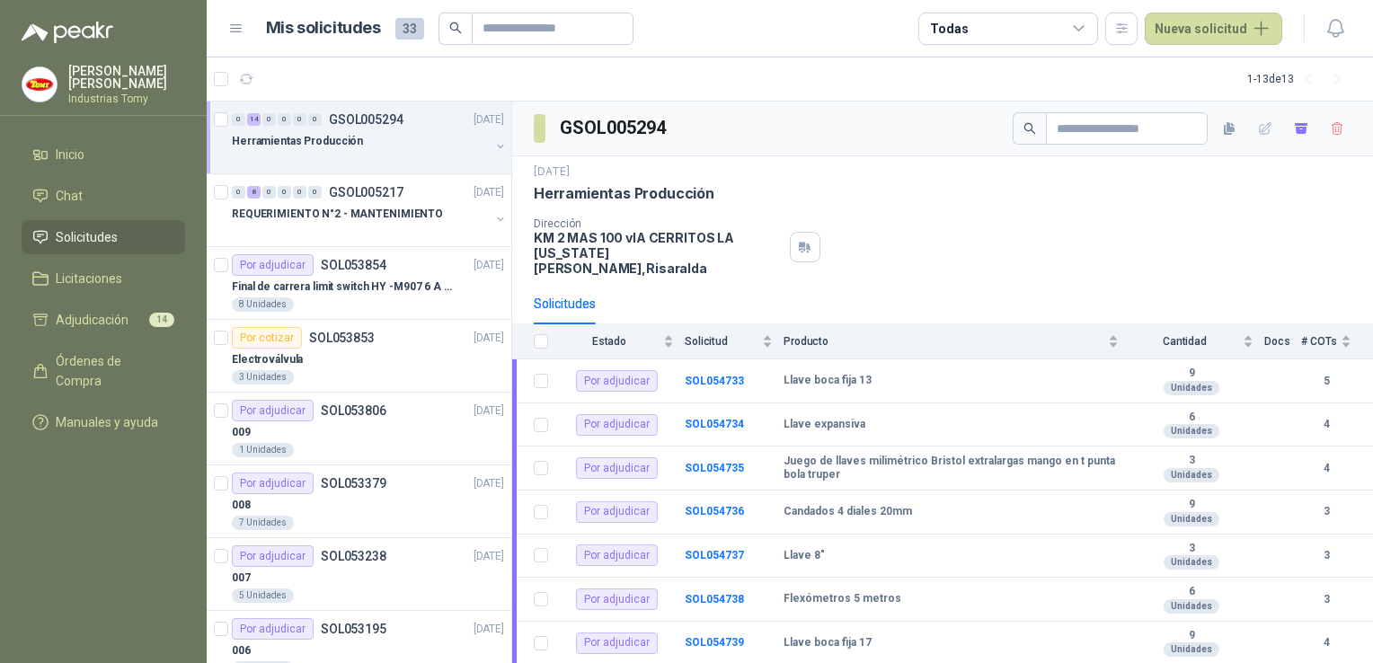  Describe the element at coordinates (69, 196) in the screenshot. I see `span: Chat` at that location.